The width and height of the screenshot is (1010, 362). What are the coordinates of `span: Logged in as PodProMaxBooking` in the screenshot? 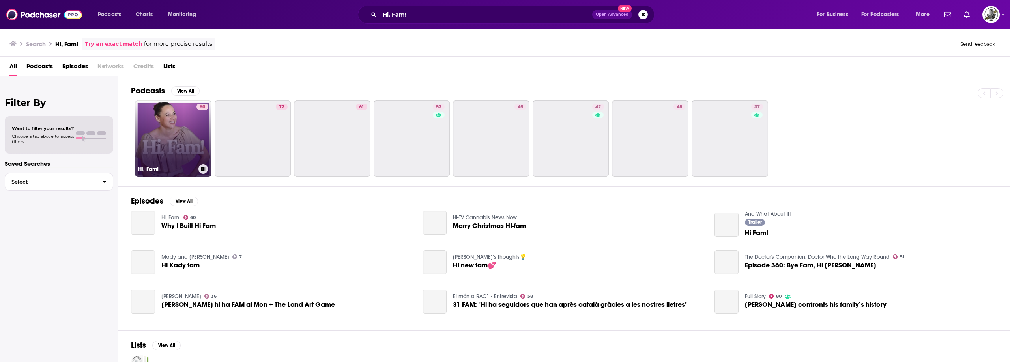 It's located at (991, 15).